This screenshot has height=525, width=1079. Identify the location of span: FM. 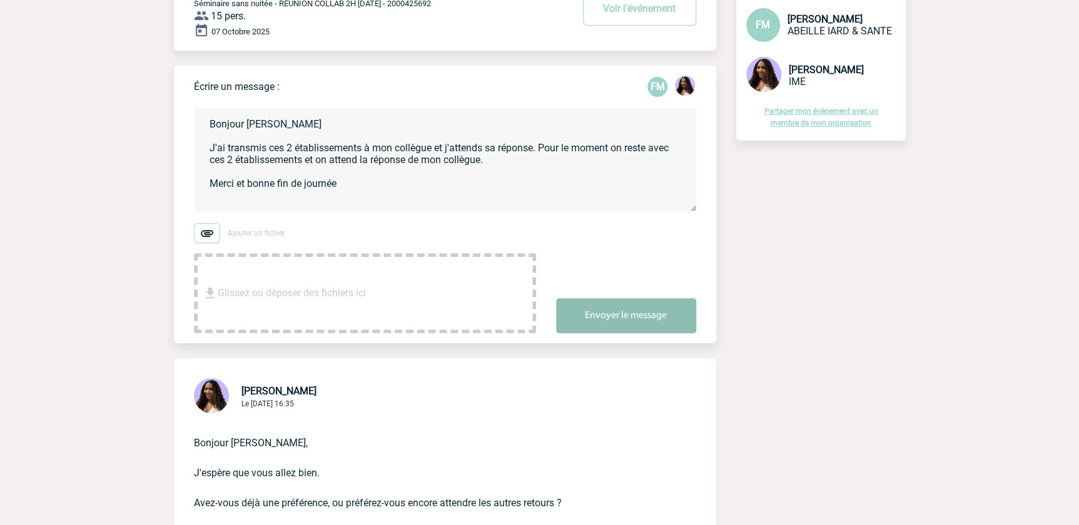
(762, 24).